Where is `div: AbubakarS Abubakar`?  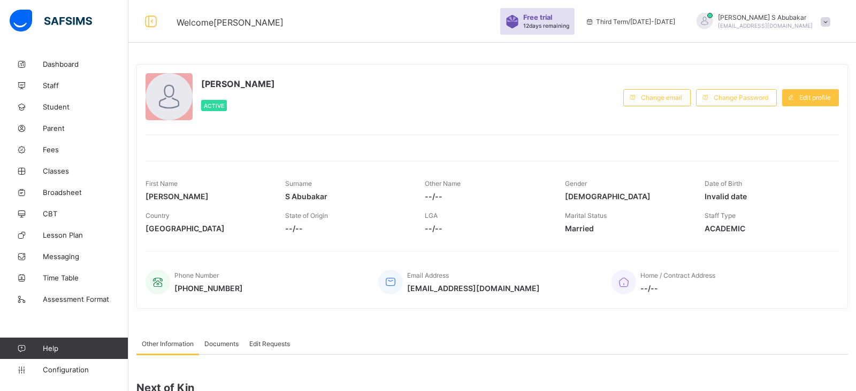
div: AbubakarS Abubakar is located at coordinates (760, 21).